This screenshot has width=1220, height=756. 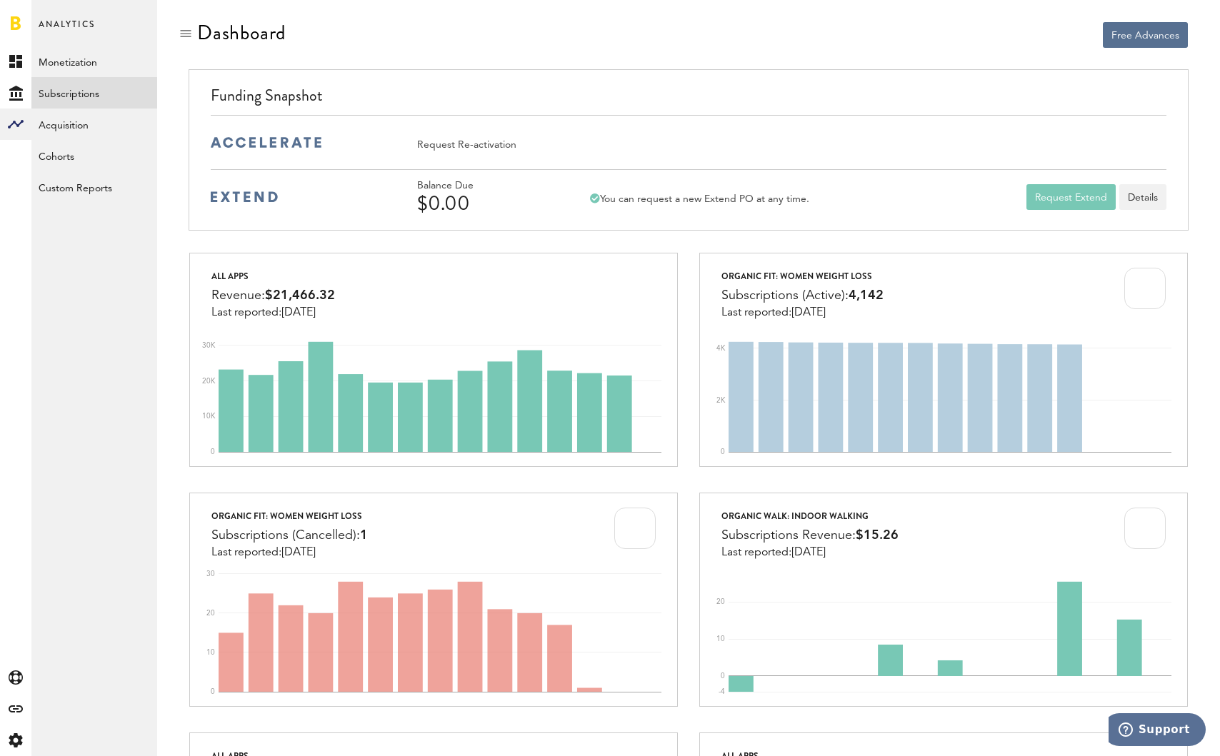 What do you see at coordinates (273, 296) in the screenshot?
I see `div: Revenue:` at bounding box center [273, 296].